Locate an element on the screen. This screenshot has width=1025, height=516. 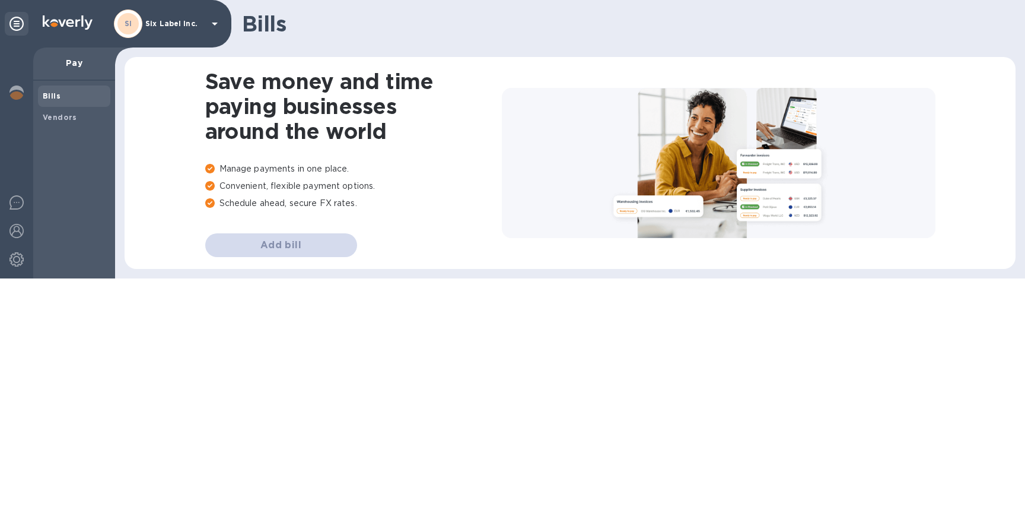
h1: Bills is located at coordinates (624, 24).